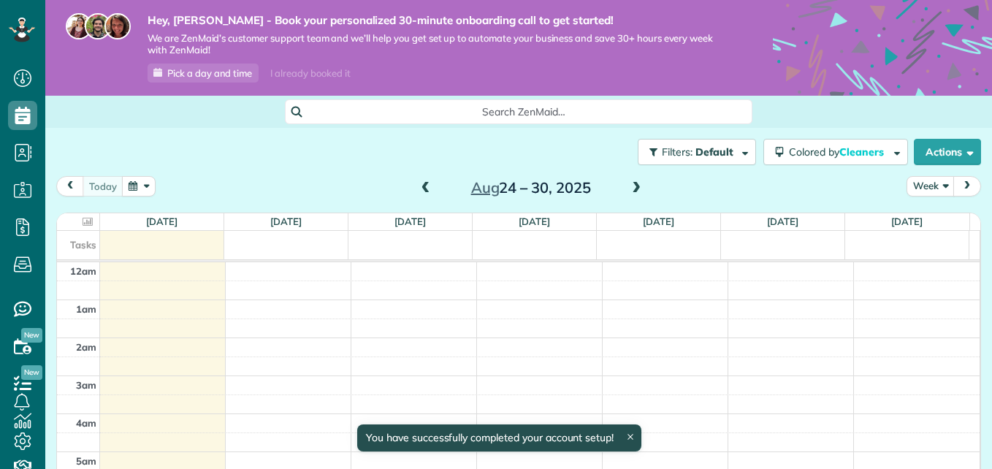 The width and height of the screenshot is (992, 469). Describe the element at coordinates (838, 152) in the screenshot. I see `span: Colored by` at that location.